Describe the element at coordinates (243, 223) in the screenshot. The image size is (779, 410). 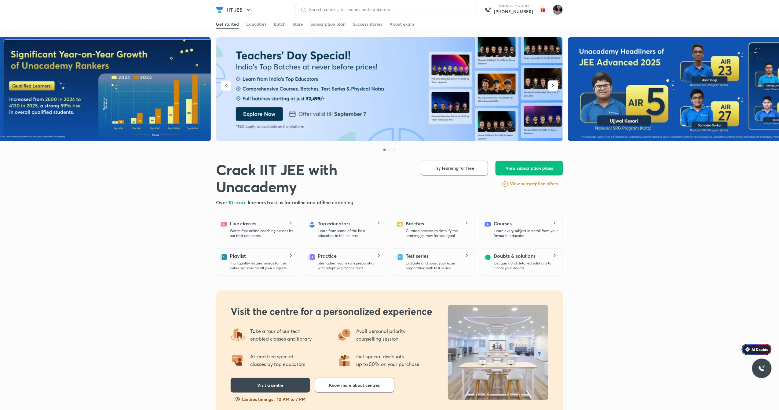
I see `h5: Live classes` at that location.